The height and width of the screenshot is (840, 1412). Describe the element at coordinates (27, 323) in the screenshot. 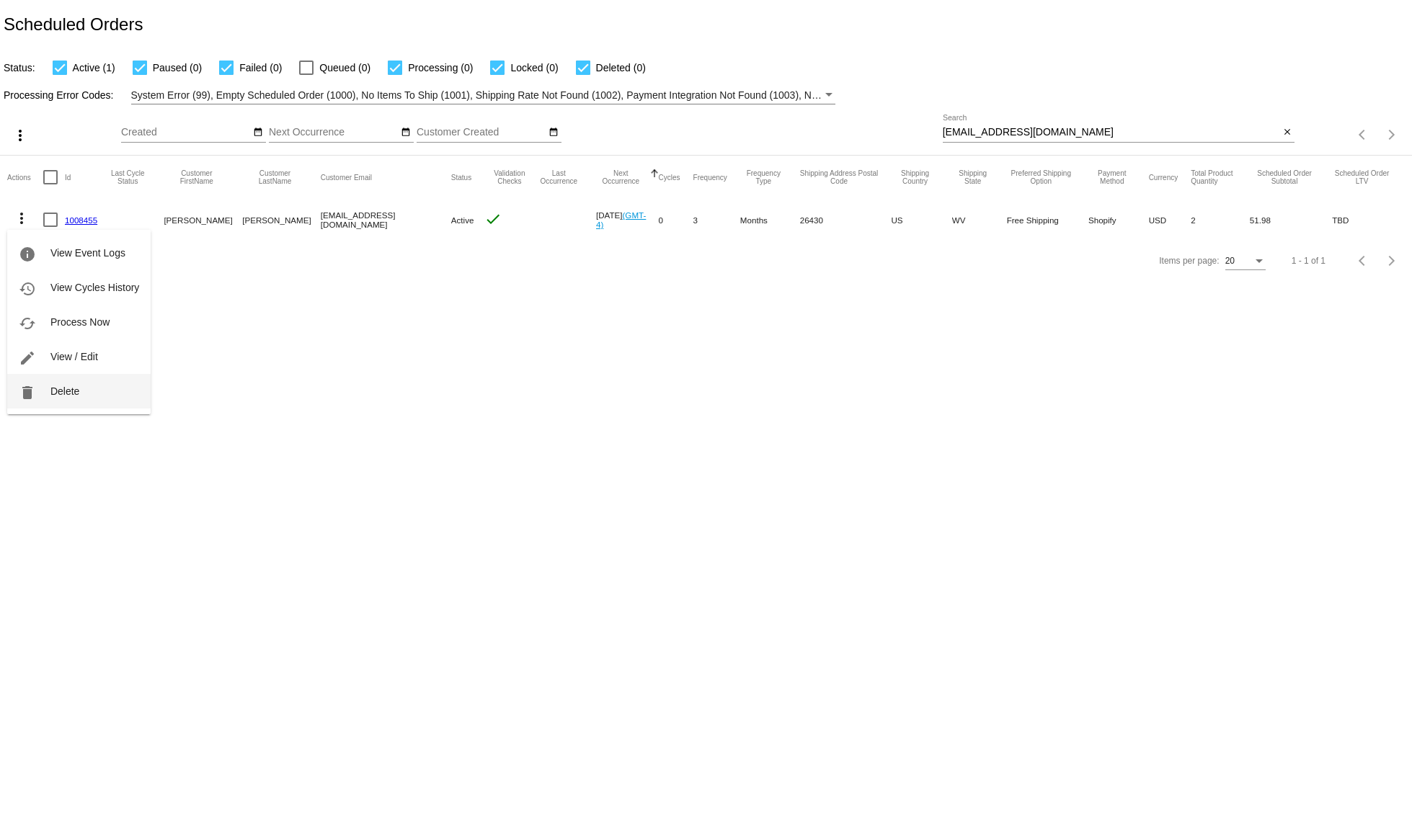

I see `mat-icon: cached` at that location.